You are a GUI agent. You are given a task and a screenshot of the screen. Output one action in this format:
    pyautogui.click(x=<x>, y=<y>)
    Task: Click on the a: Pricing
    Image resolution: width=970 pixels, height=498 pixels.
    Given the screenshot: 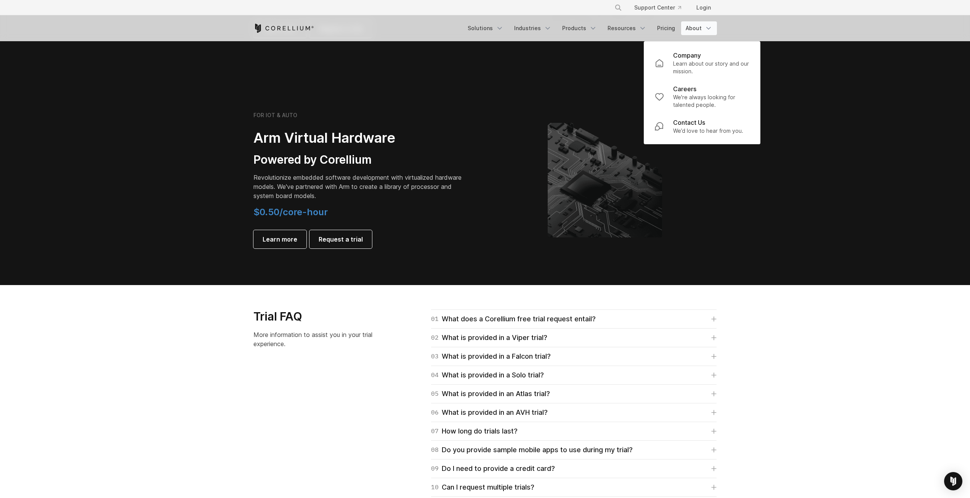 What is the action you would take?
    pyautogui.click(x=666, y=28)
    